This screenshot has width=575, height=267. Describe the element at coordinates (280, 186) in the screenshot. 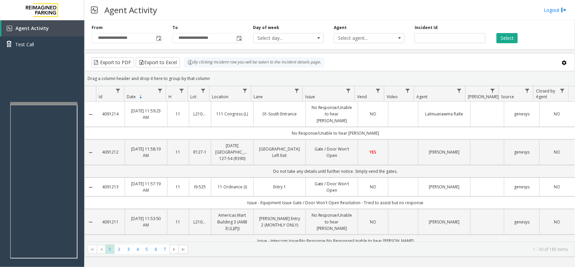

I see `a: Entry 1` at that location.